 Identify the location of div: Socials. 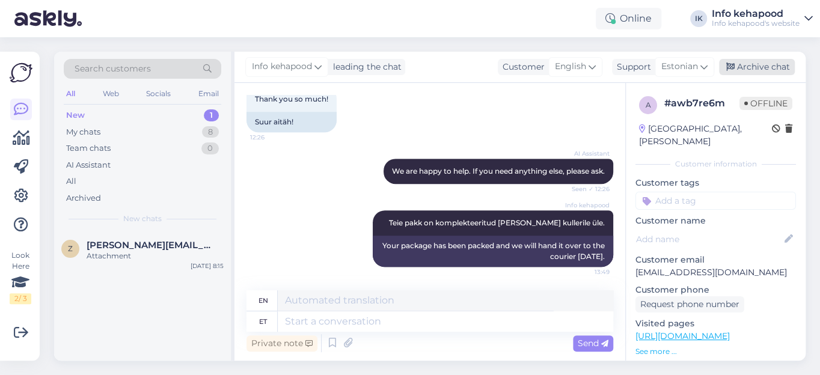
(158, 94).